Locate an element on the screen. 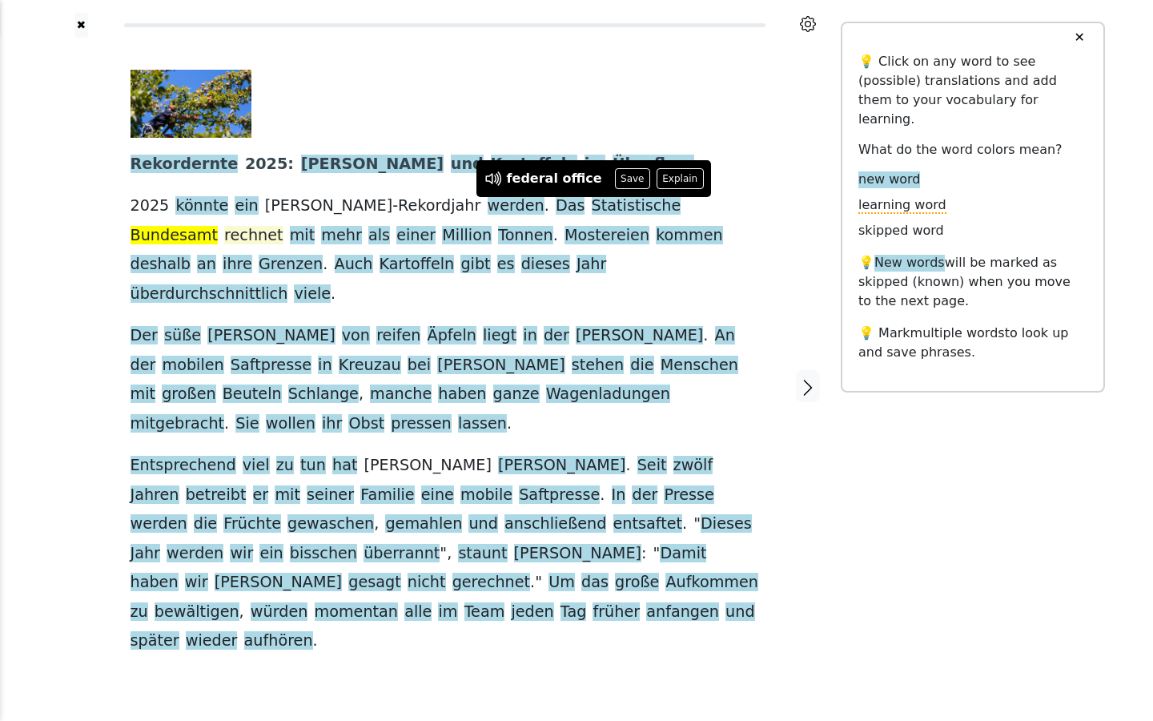 The width and height of the screenshot is (1153, 721). span: viel is located at coordinates (256, 465).